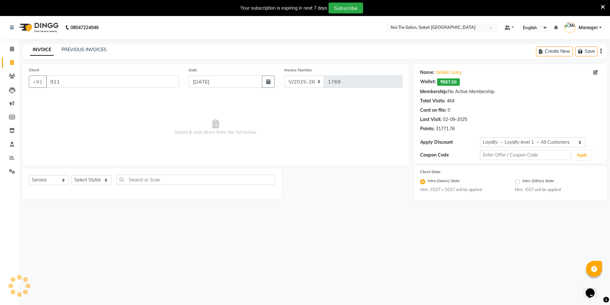  What do you see at coordinates (557, 190) in the screenshot?
I see `small: Hint : IGST will be applied` at bounding box center [557, 190].